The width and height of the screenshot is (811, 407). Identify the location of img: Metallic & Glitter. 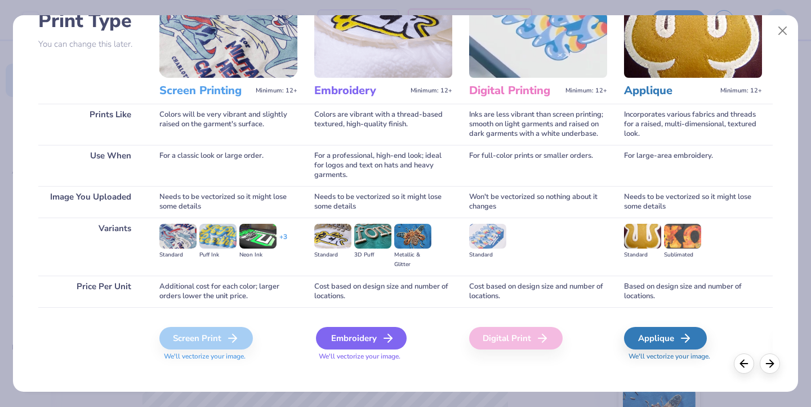
(413, 236).